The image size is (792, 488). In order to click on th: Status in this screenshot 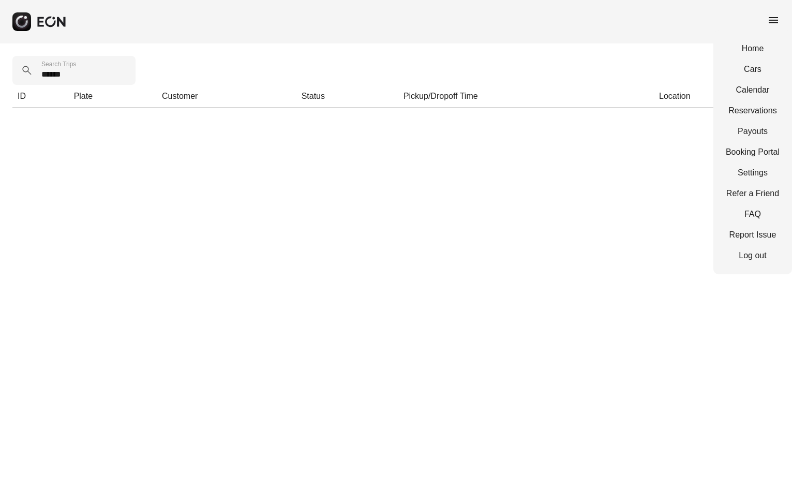, I will do `click(347, 96)`.